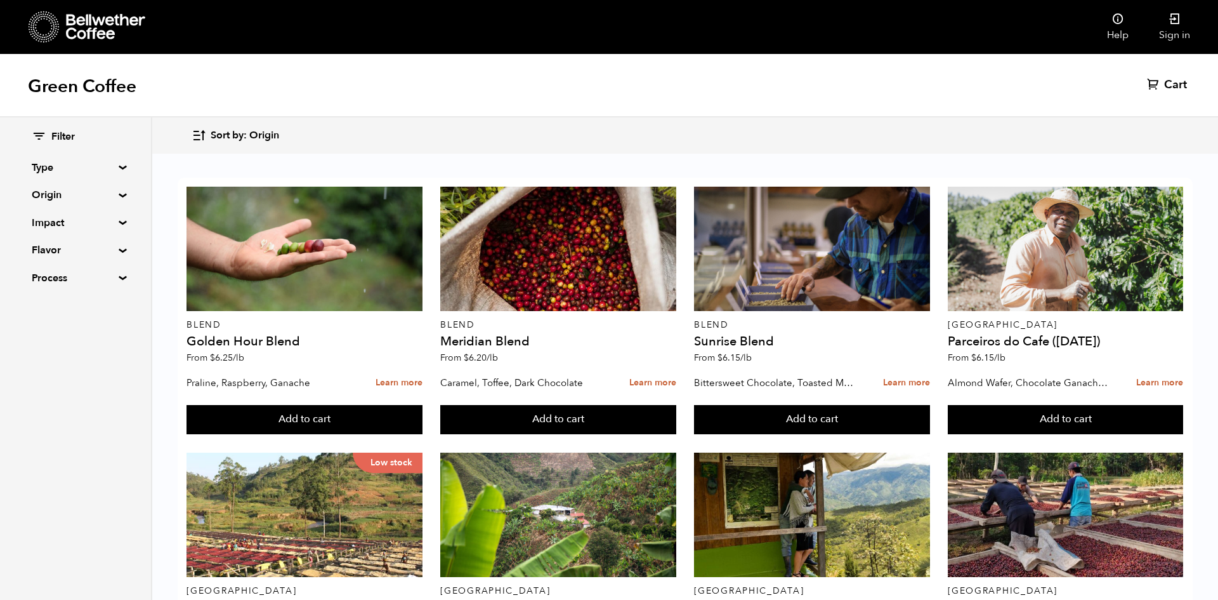 The height and width of the screenshot is (600, 1218). I want to click on a: Cart, so click(1169, 85).